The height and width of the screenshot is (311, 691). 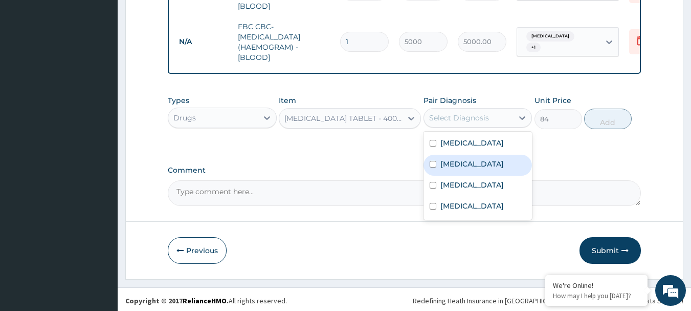 I want to click on div: Drugs, so click(x=185, y=118).